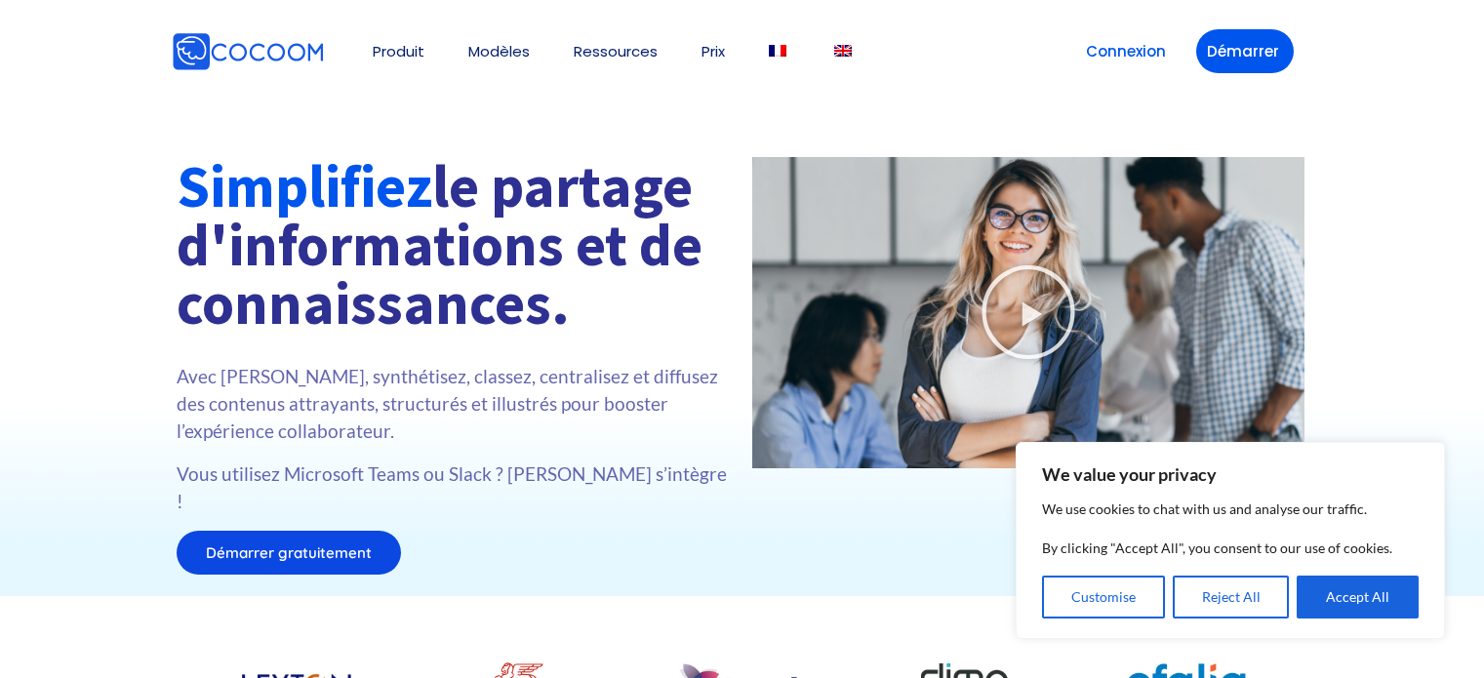 The image size is (1484, 678). I want to click on p: We use cookies to chat with us and analyse our traffic., so click(1231, 509).